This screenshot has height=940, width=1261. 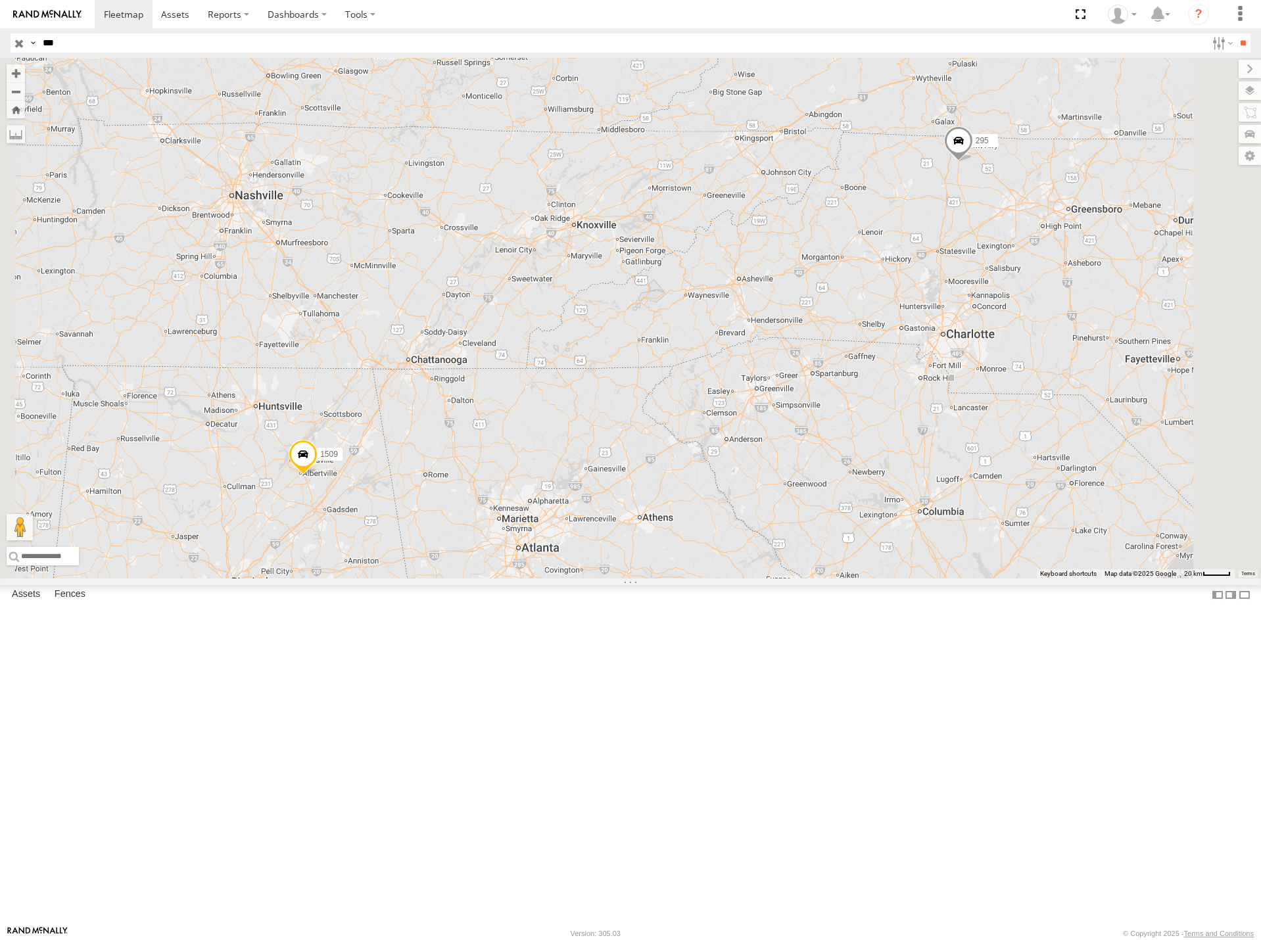 I want to click on a: Terms and Conditions, so click(x=1219, y=933).